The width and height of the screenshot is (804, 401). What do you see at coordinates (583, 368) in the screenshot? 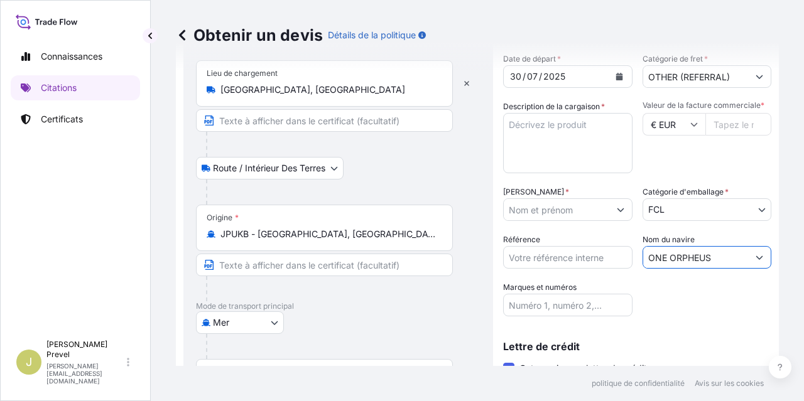
I see `font: Cet envoi a une lettre de crédit` at bounding box center [583, 368].